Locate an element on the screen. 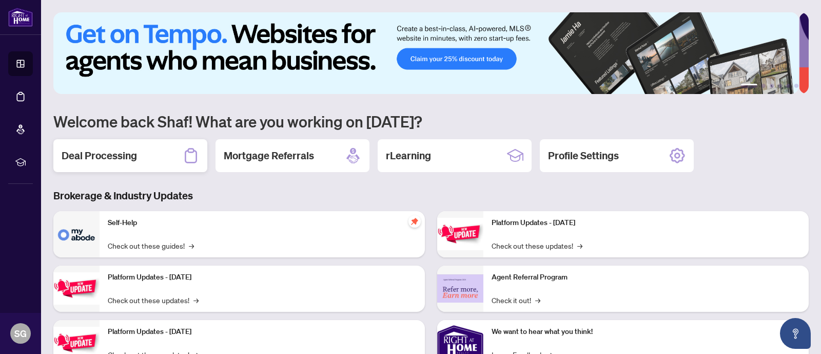  button: 2 is located at coordinates (764, 86).